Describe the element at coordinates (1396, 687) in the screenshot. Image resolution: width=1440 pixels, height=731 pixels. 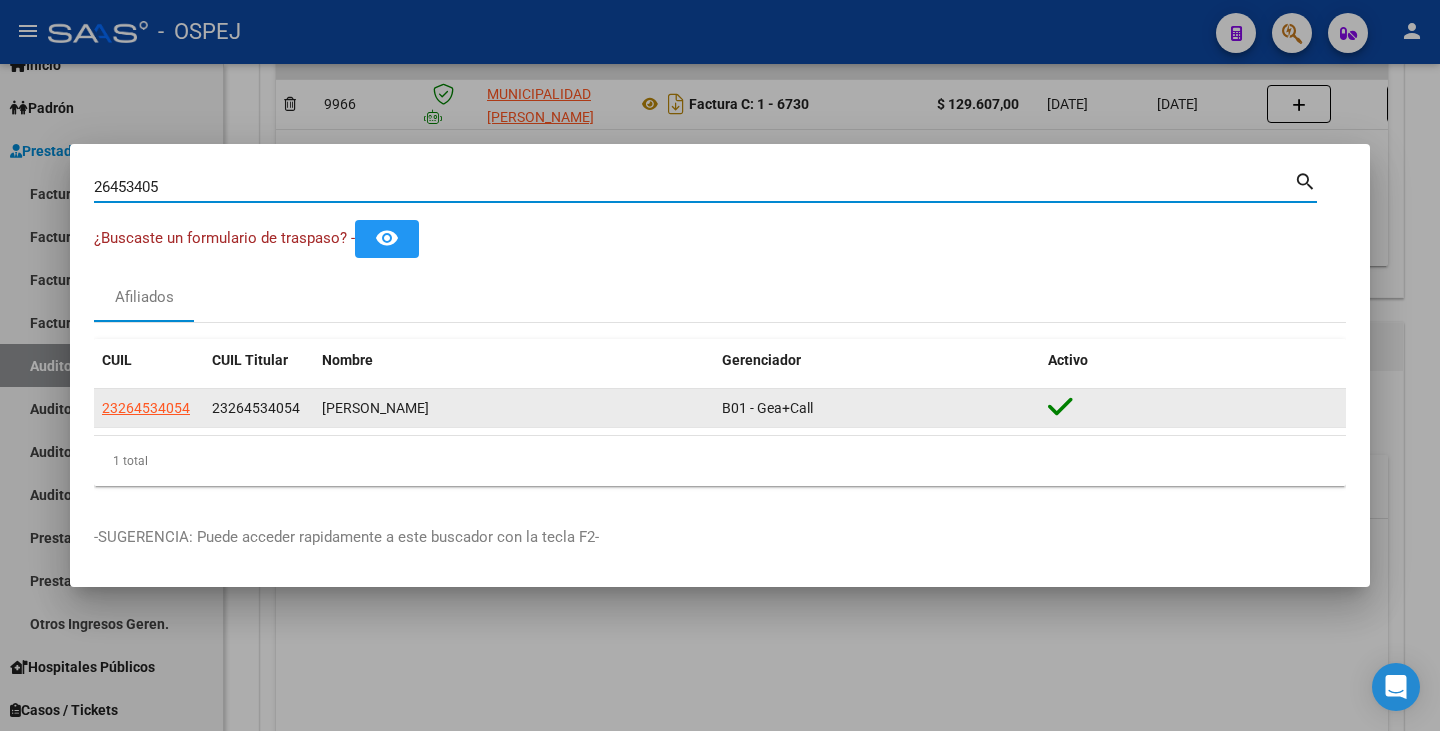
I see `div: Open Intercom Messenger` at that location.